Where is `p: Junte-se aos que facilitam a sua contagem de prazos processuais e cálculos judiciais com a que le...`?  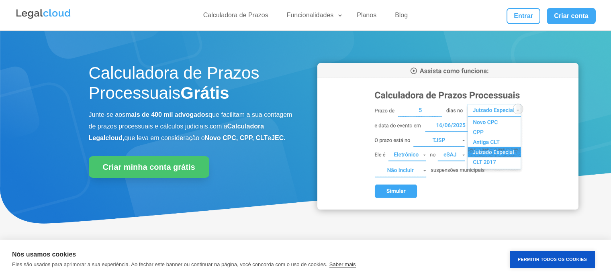 p: Junte-se aos que facilitam a sua contagem de prazos processuais e cálculos judiciais com a que le... is located at coordinates (191, 127).